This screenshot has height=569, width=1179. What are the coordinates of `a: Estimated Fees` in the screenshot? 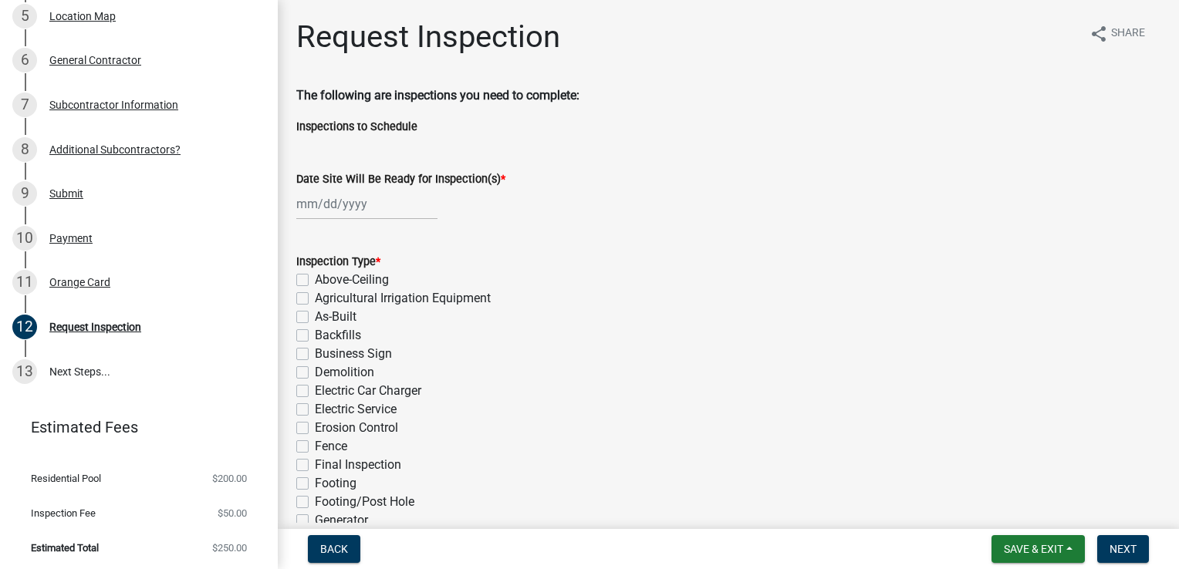 It's located at (133, 428).